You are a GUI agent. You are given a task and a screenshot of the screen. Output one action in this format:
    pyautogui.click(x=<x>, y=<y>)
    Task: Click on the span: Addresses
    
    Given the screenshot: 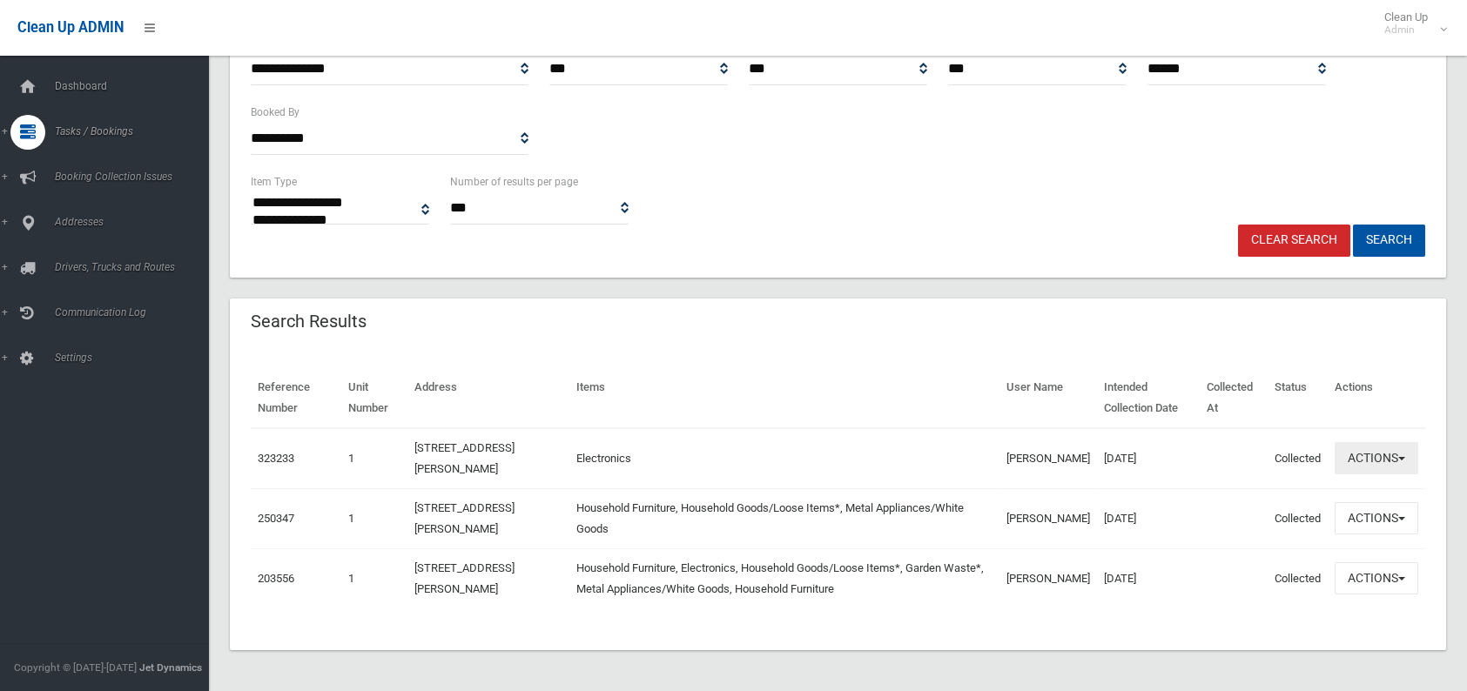 What is the action you would take?
    pyautogui.click(x=136, y=222)
    